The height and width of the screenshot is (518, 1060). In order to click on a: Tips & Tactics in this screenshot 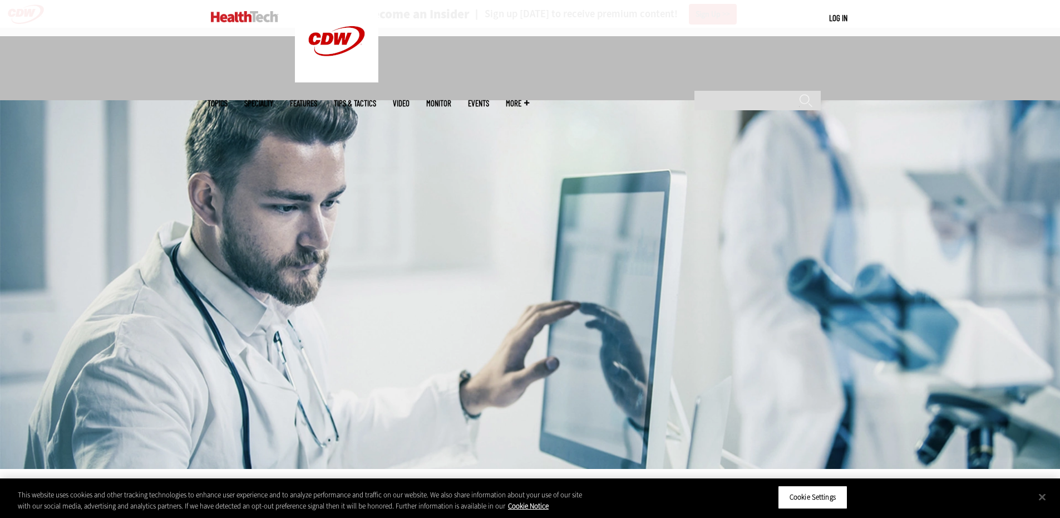, I will do `click(355, 103)`.